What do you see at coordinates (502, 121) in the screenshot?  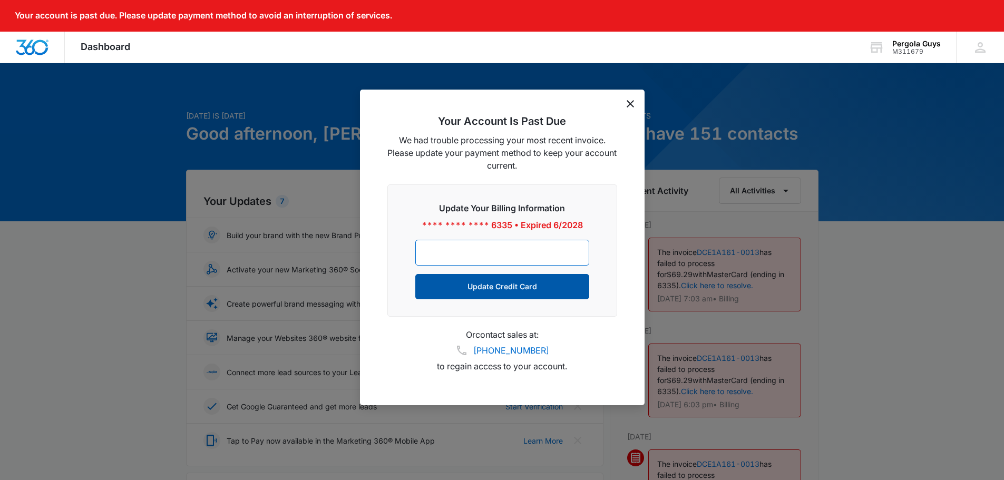 I see `h2: Your Account Is Past Due` at bounding box center [502, 121].